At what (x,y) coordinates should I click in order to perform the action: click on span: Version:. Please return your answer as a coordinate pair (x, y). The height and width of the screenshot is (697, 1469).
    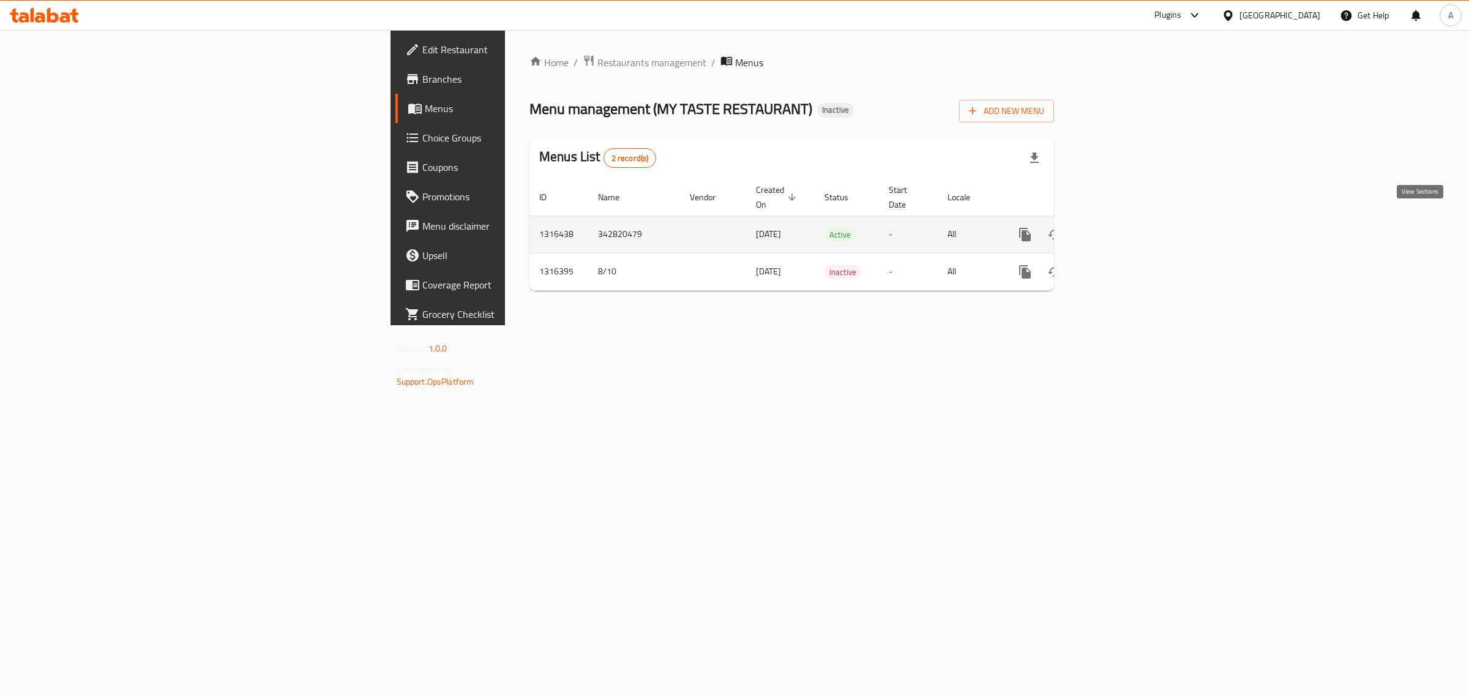
    Looking at the image, I should click on (411, 348).